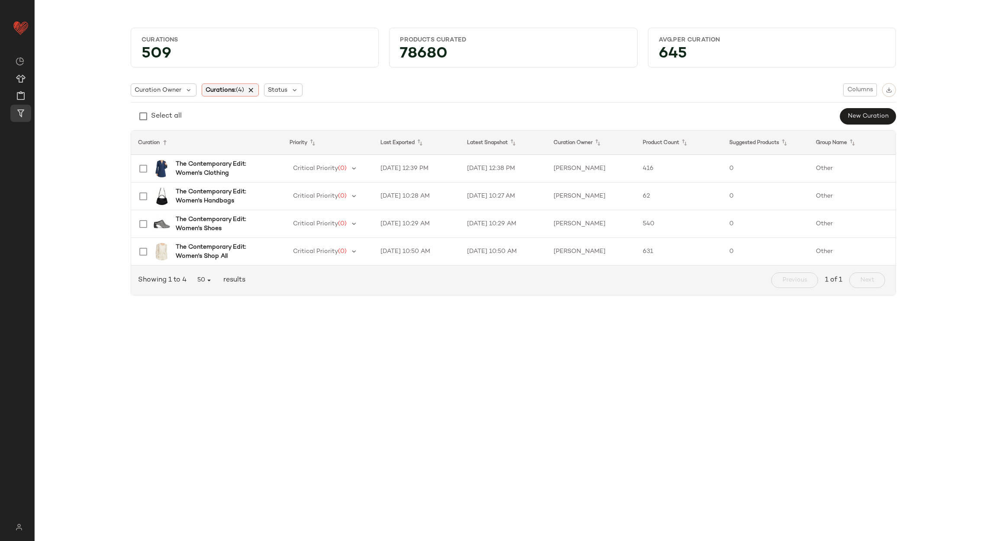 The image size is (992, 541). What do you see at coordinates (833, 280) in the screenshot?
I see `span: 1 of 1` at bounding box center [833, 280].